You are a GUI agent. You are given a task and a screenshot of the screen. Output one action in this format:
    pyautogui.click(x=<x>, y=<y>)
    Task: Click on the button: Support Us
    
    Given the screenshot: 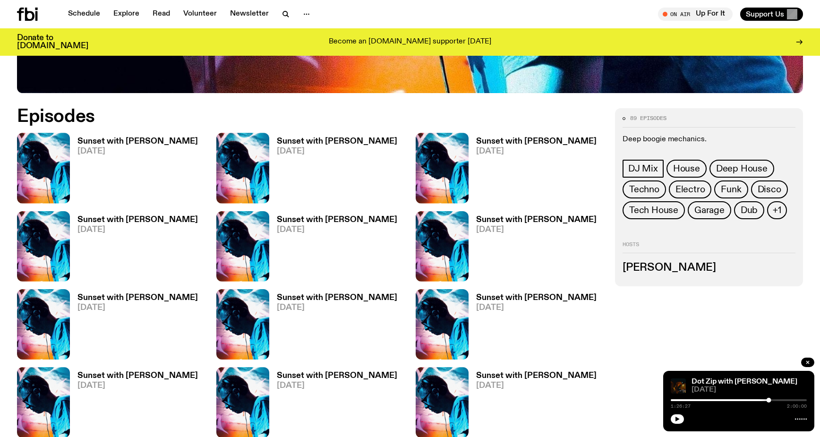 What is the action you would take?
    pyautogui.click(x=771, y=14)
    